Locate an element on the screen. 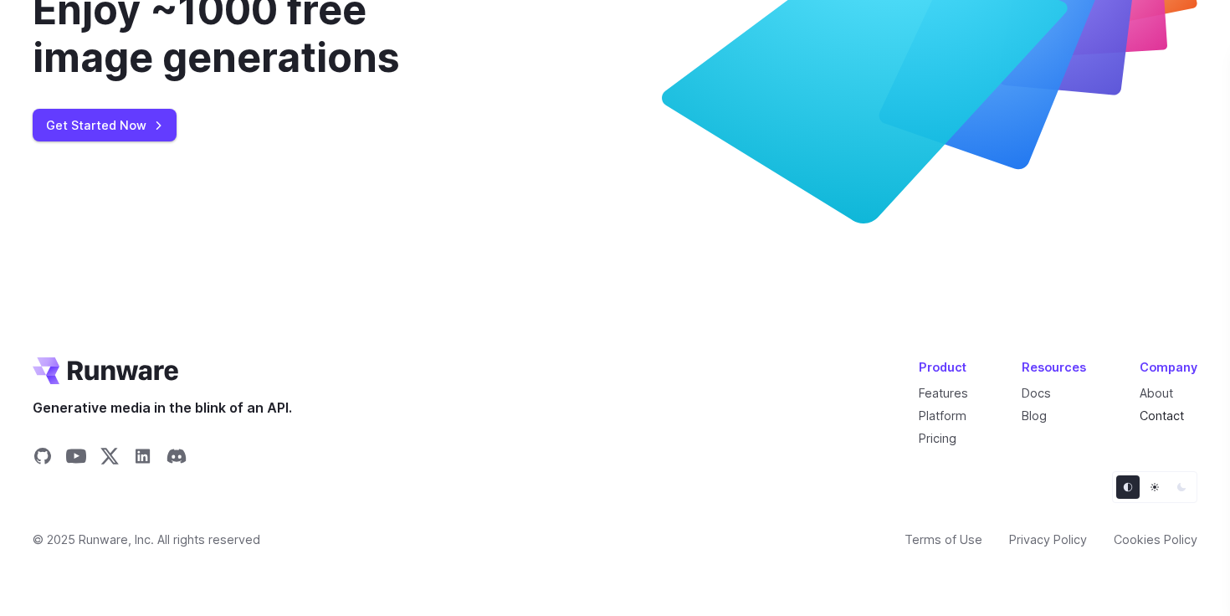  a: Pricing is located at coordinates (937, 437).